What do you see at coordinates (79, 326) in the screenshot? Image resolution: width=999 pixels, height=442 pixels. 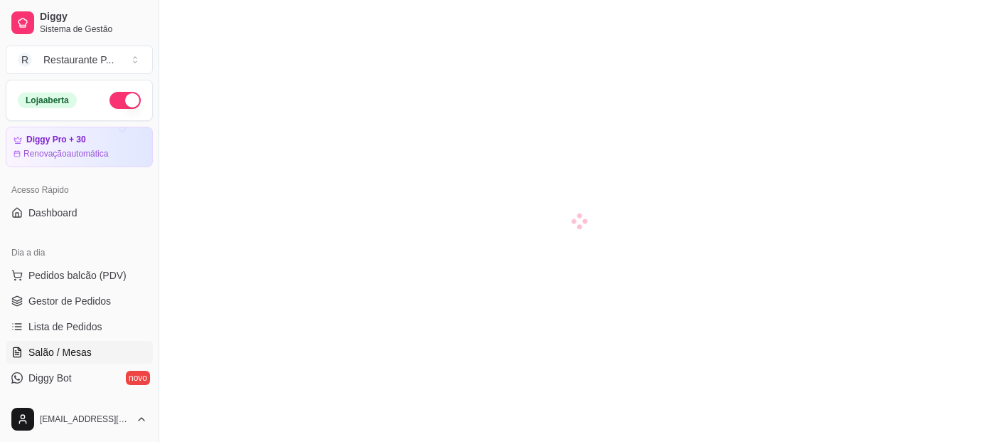 I see `a: Lista de Pedidos` at bounding box center [79, 326].